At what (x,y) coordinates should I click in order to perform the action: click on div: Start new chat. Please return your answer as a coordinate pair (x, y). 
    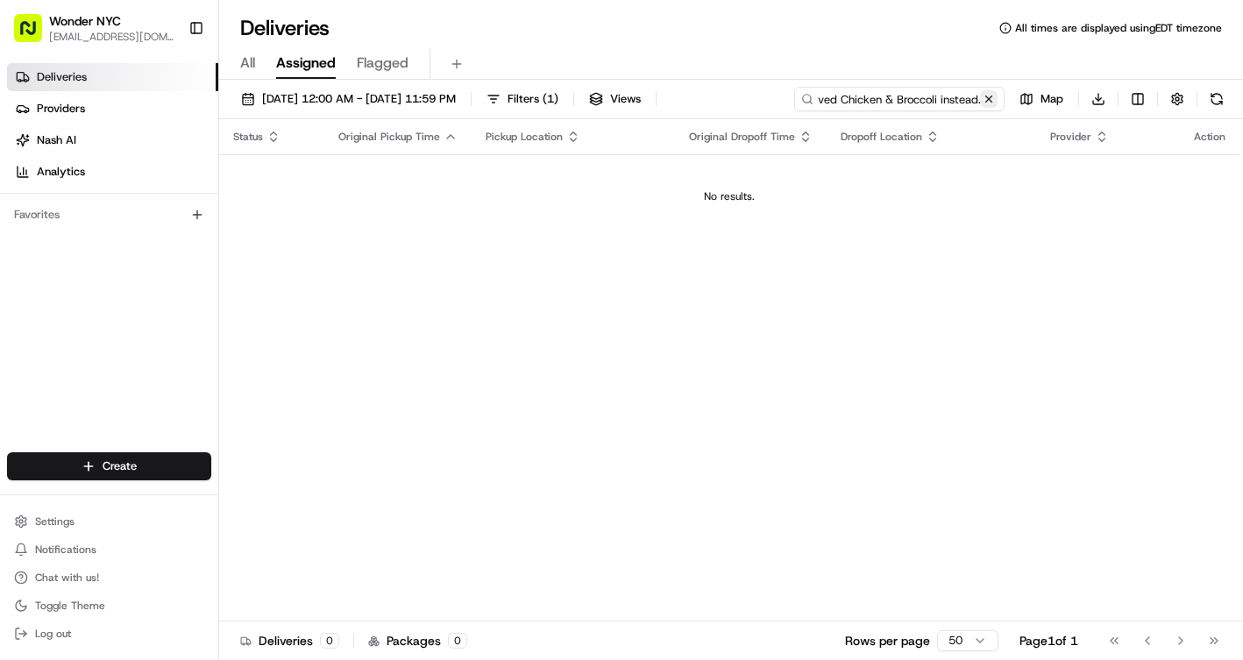
    Looking at the image, I should click on (183, 176).